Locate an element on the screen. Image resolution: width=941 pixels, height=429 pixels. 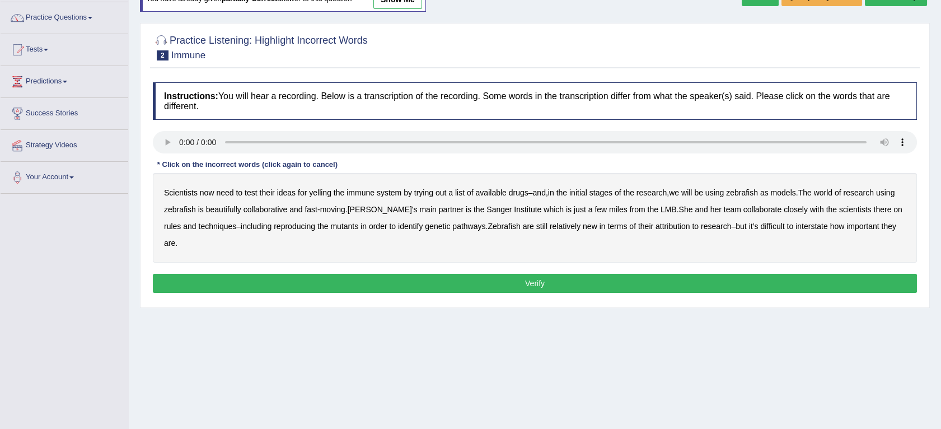
b: Scientists is located at coordinates (181, 193).